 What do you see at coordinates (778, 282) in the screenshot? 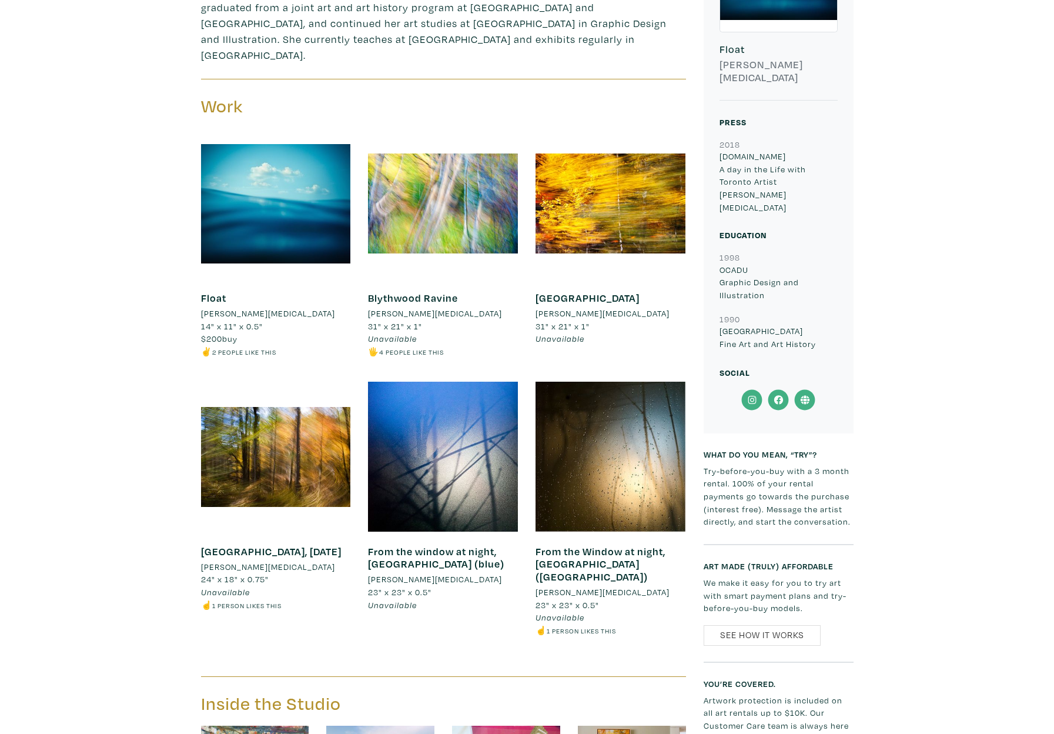
I see `p: OCADU Graphic Design and Illustration` at bounding box center [778, 282].